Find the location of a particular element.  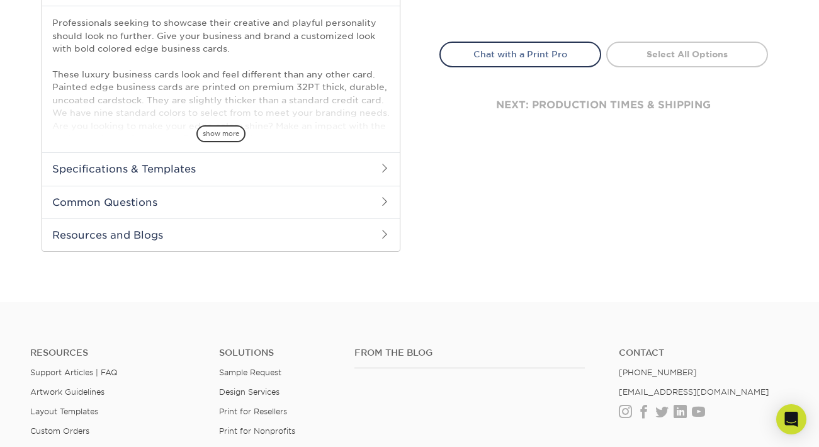

a: Sample Request is located at coordinates (250, 372).